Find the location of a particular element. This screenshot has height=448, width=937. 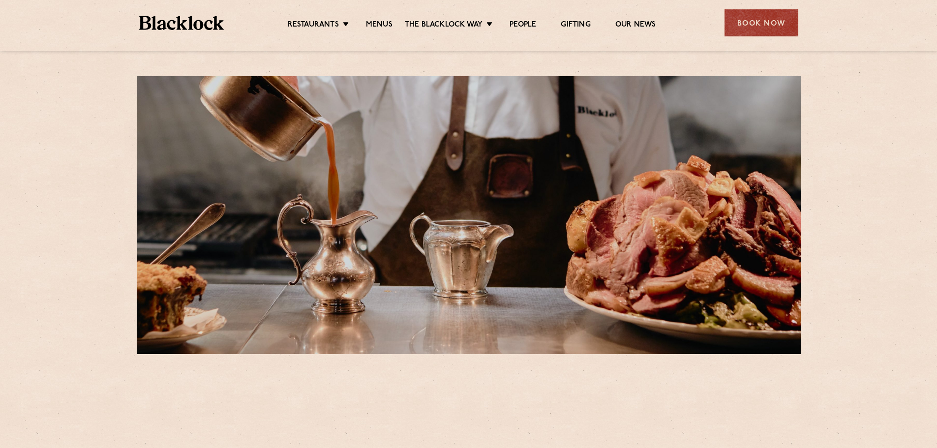

a: Restaurants is located at coordinates (313, 26).